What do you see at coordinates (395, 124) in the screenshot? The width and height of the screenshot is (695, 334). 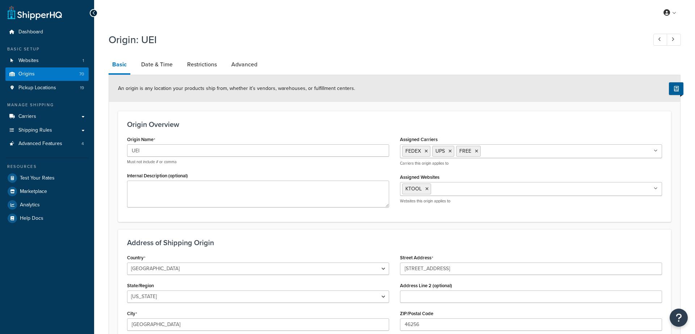 I see `h3: Origin Overview` at bounding box center [395, 124].